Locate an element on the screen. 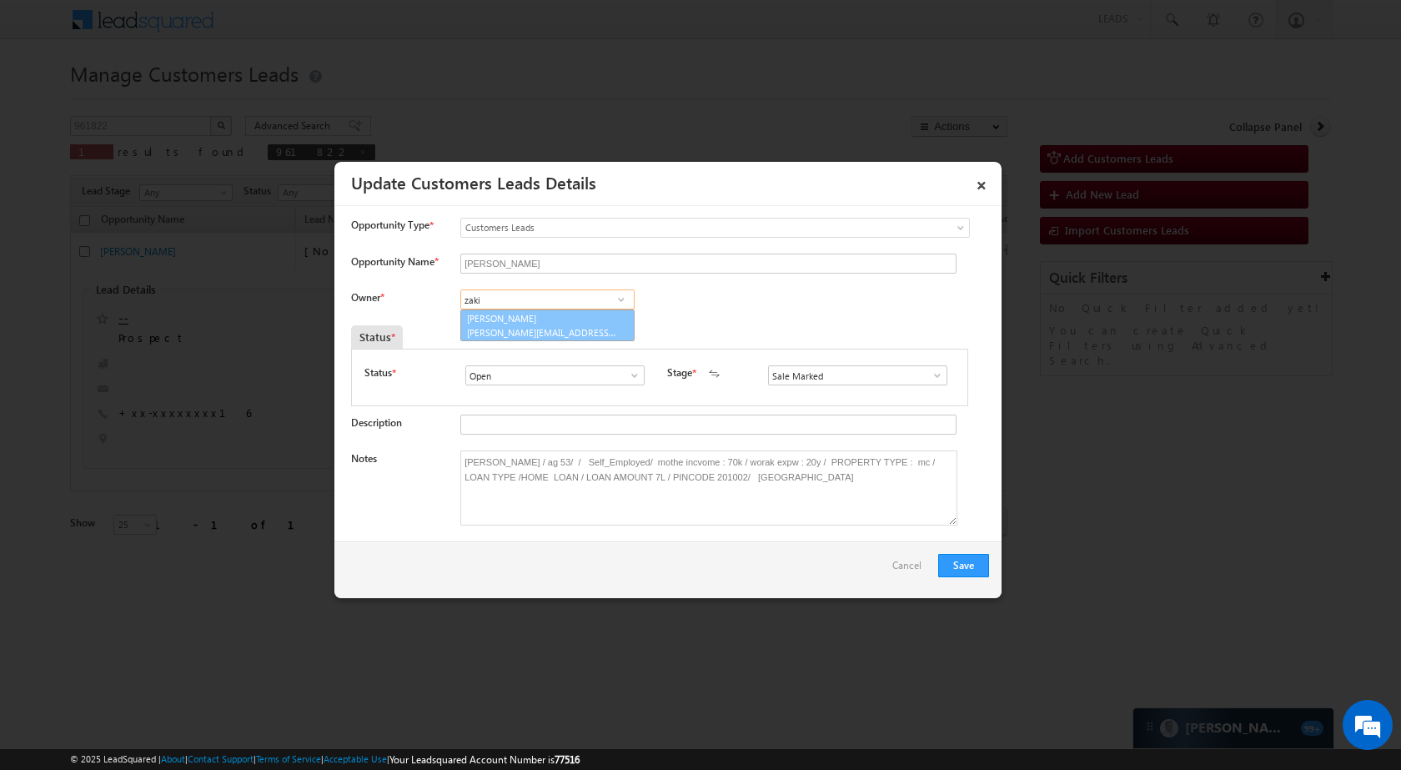 Image resolution: width=1401 pixels, height=770 pixels. div: Status is located at coordinates (377, 337).